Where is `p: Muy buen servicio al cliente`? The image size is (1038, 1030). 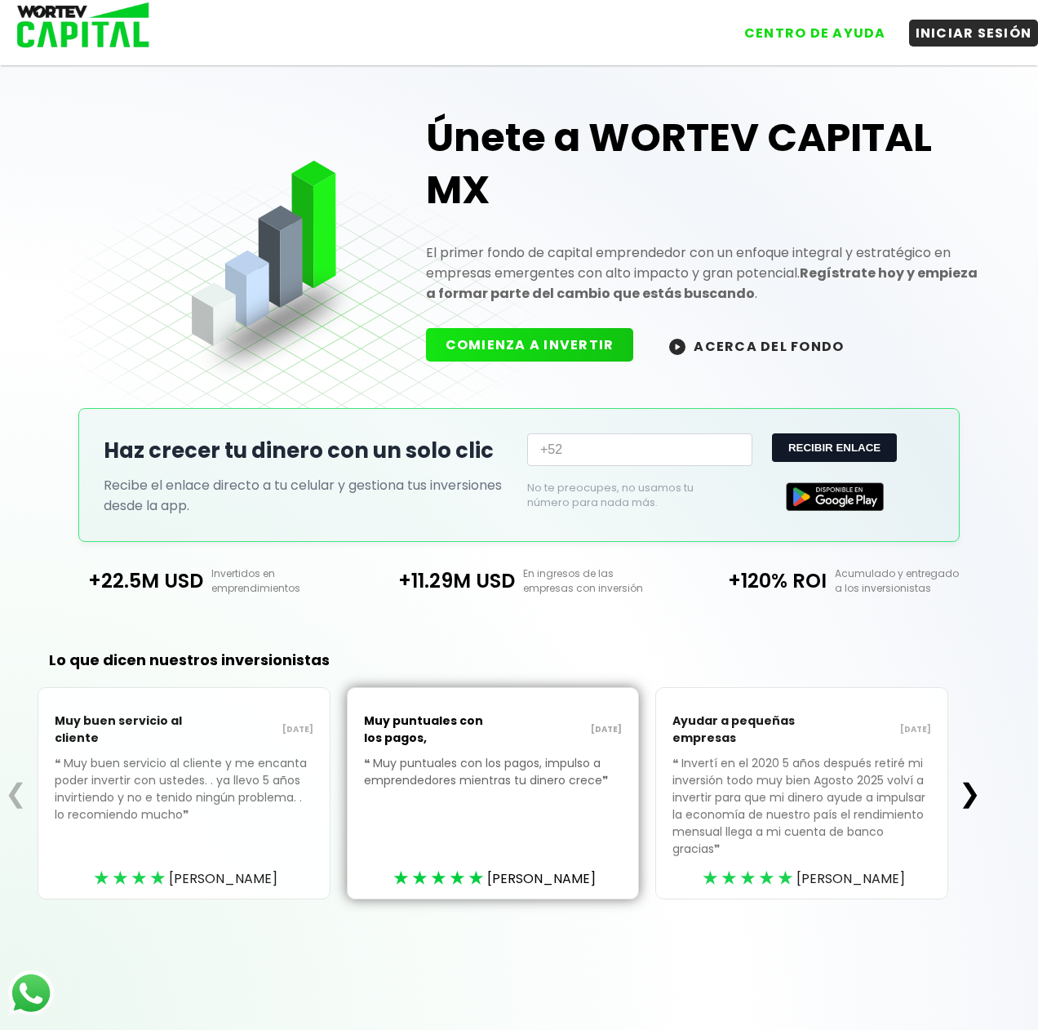 p: Muy buen servicio al cliente is located at coordinates (119, 729).